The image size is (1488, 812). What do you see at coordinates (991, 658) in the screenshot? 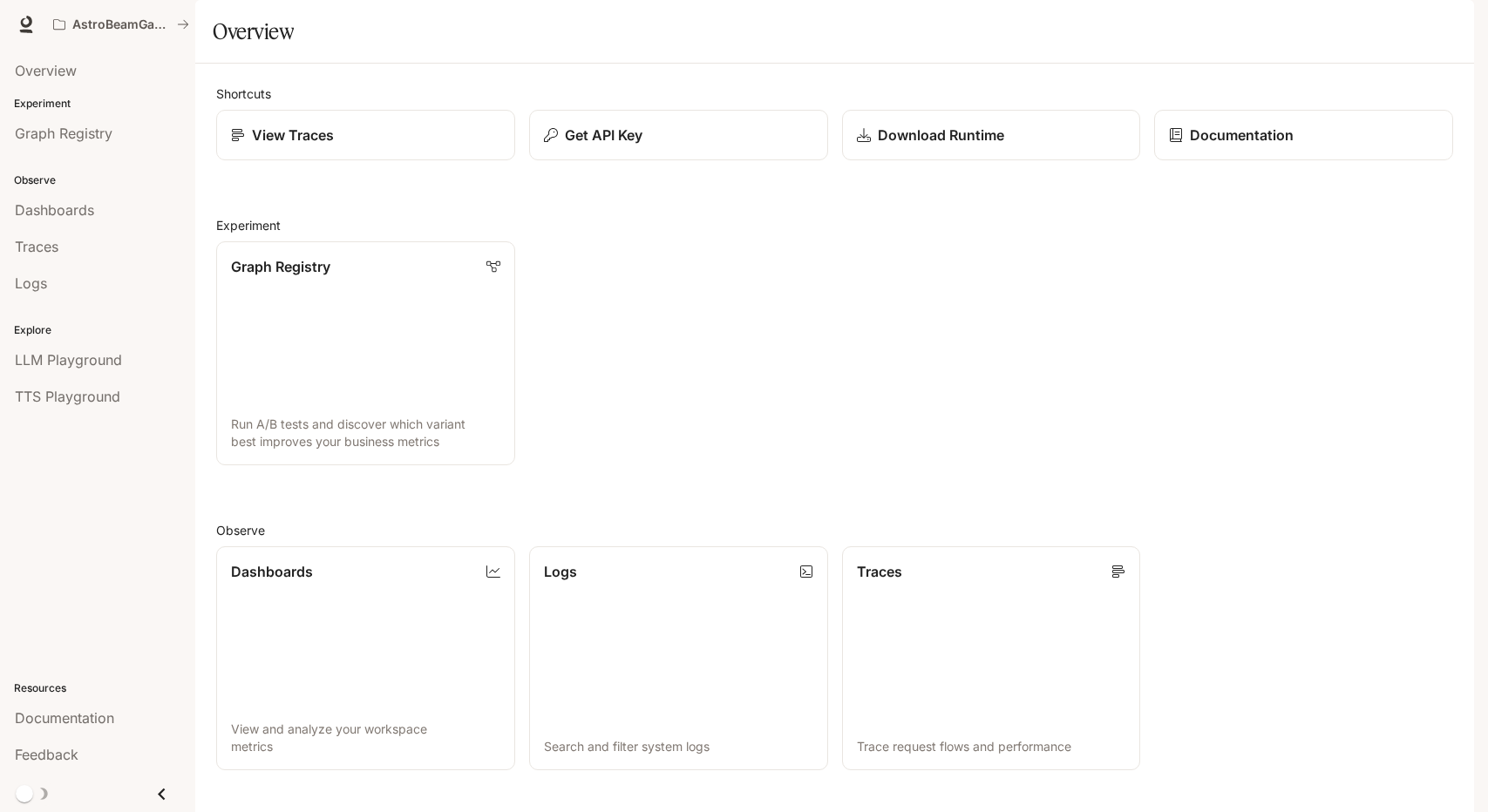
I see `a: TracesTrace request flows and performance` at bounding box center [991, 658].